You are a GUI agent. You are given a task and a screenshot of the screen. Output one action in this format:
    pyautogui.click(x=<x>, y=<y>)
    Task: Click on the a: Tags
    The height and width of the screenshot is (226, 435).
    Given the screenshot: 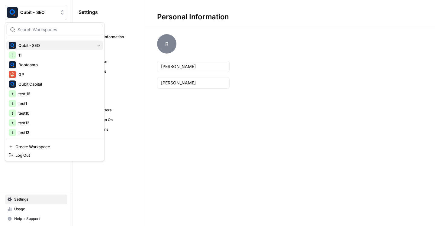 What is the action you would take?
    pyautogui.click(x=109, y=100)
    